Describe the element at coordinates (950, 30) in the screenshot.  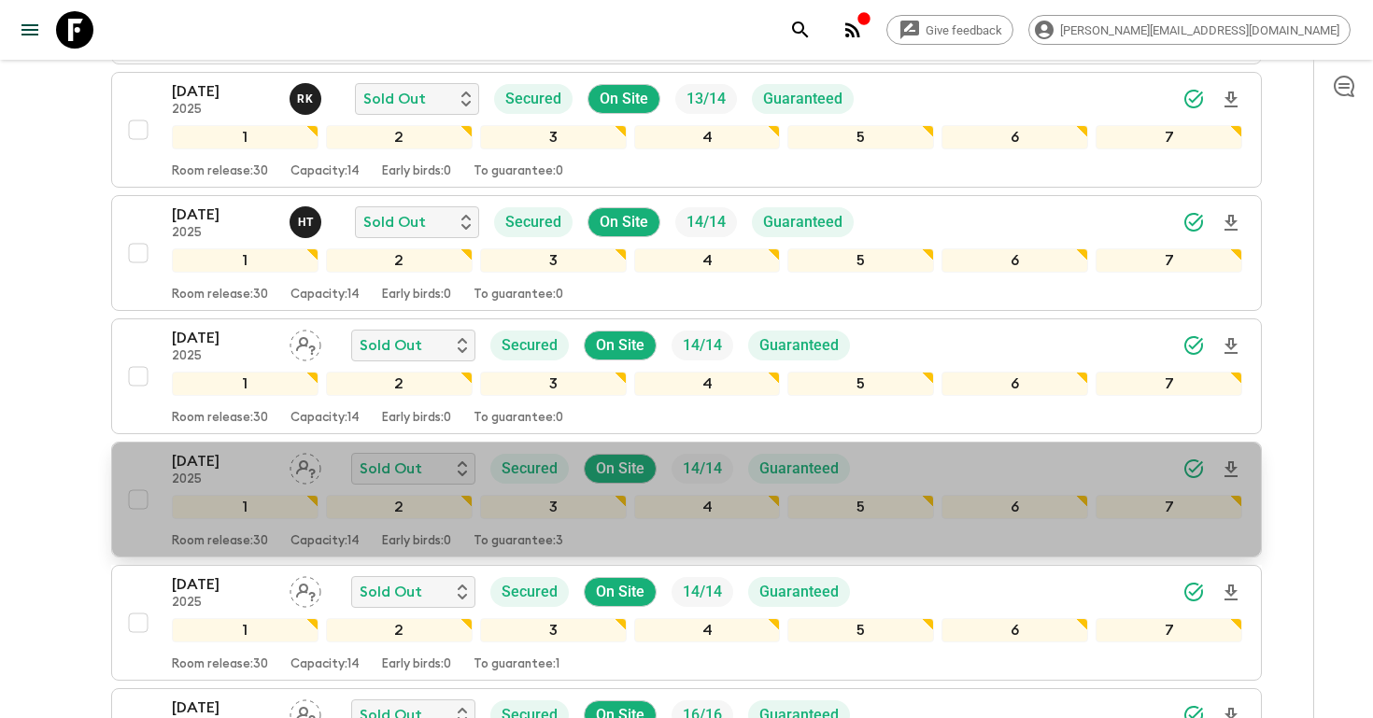
I see `a: Give feedback` at that location.